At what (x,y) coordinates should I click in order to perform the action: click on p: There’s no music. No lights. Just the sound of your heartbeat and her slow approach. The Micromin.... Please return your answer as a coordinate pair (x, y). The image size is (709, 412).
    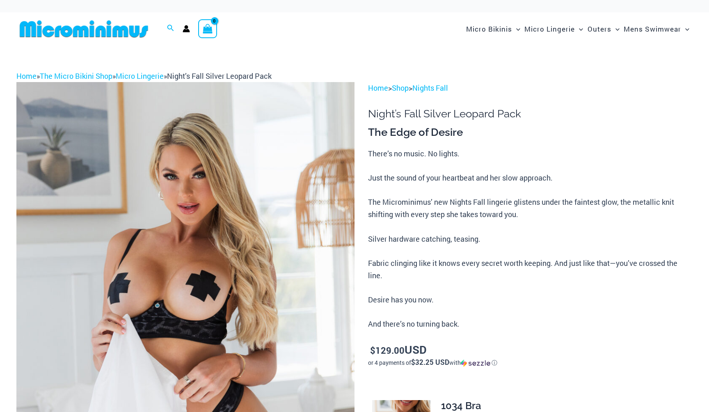
    Looking at the image, I should click on (530, 239).